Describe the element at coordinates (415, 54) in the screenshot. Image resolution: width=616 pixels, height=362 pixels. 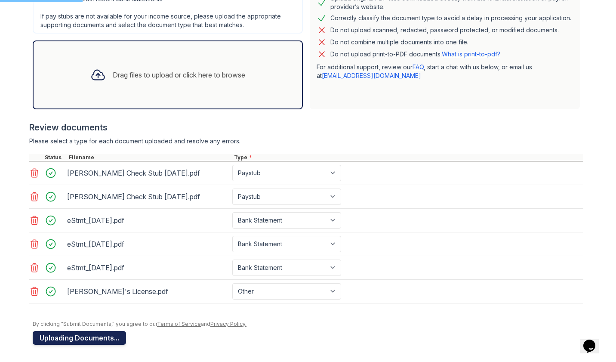
I see `p: Do not upload print-to-PDF documents.` at that location.